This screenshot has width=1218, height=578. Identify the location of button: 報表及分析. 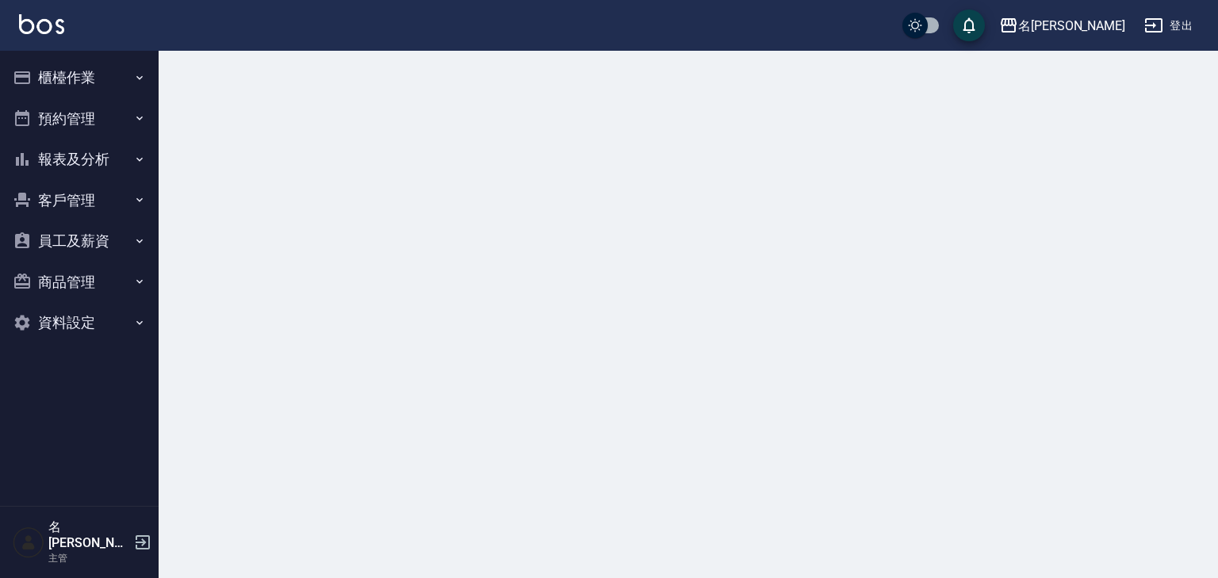
(79, 159).